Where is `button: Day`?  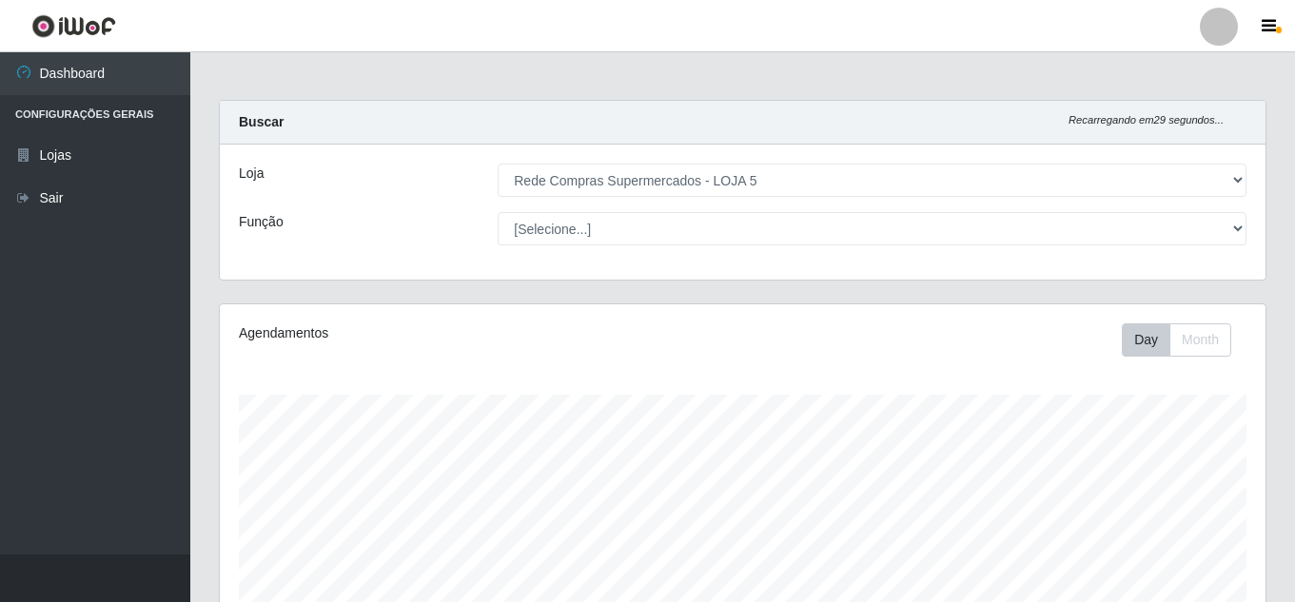 button: Day is located at coordinates (1145, 340).